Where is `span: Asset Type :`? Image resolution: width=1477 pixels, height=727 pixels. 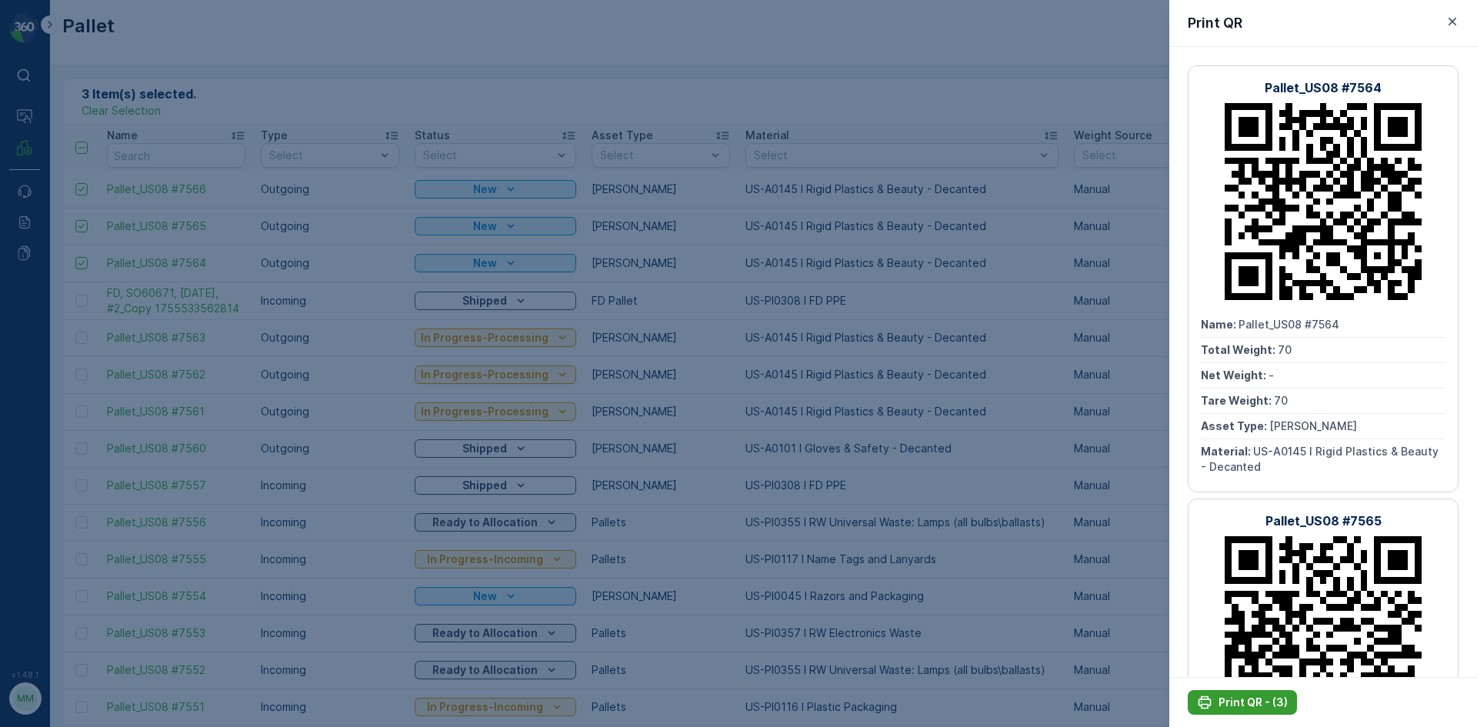
span: Asset Type : is located at coordinates (1234, 425).